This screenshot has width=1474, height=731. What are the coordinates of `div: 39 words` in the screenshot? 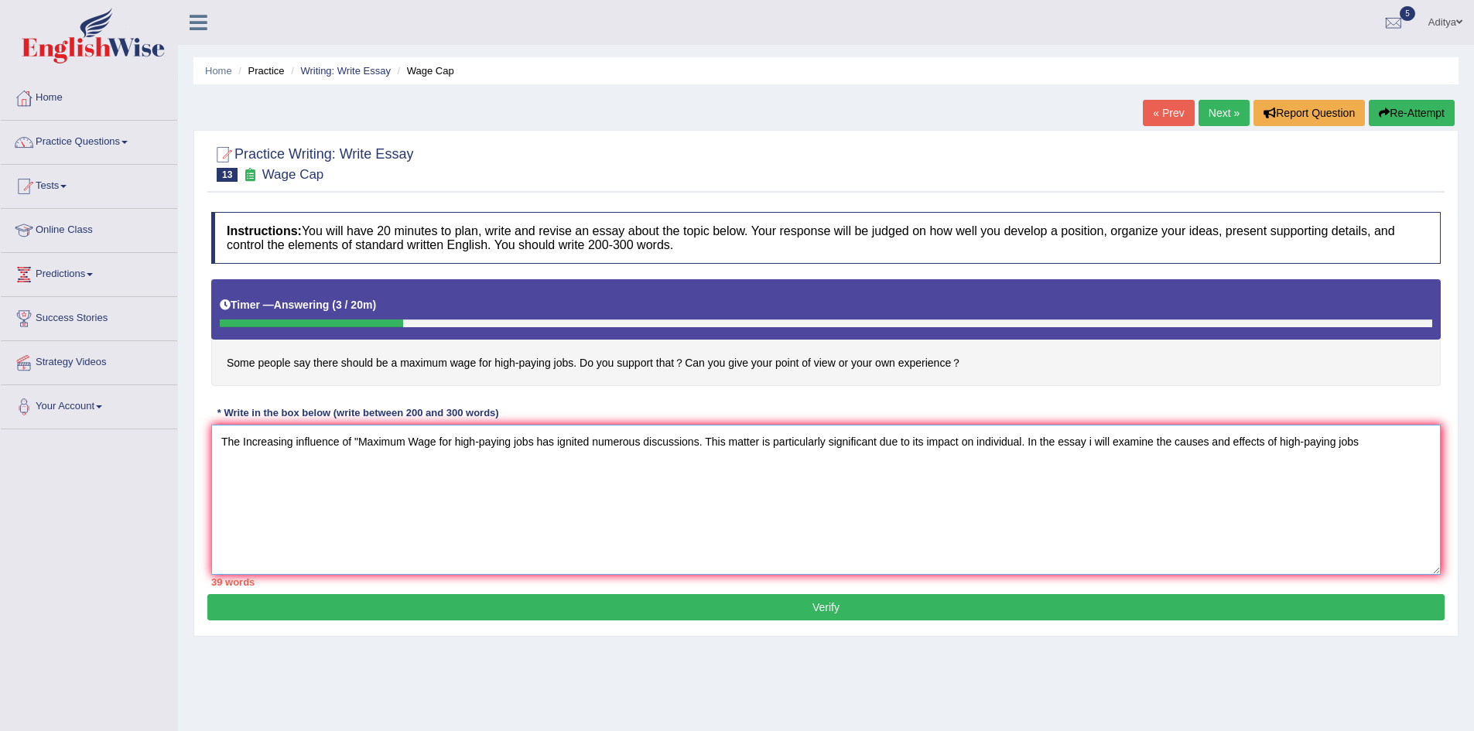 It's located at (826, 582).